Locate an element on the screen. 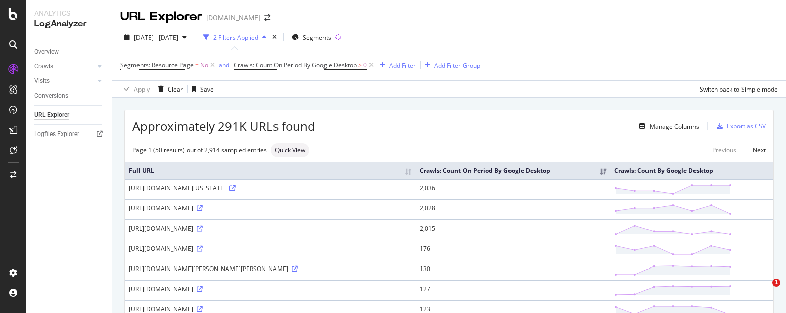 Image resolution: width=786 pixels, height=313 pixels. div: Add Filter Group is located at coordinates (457, 65).